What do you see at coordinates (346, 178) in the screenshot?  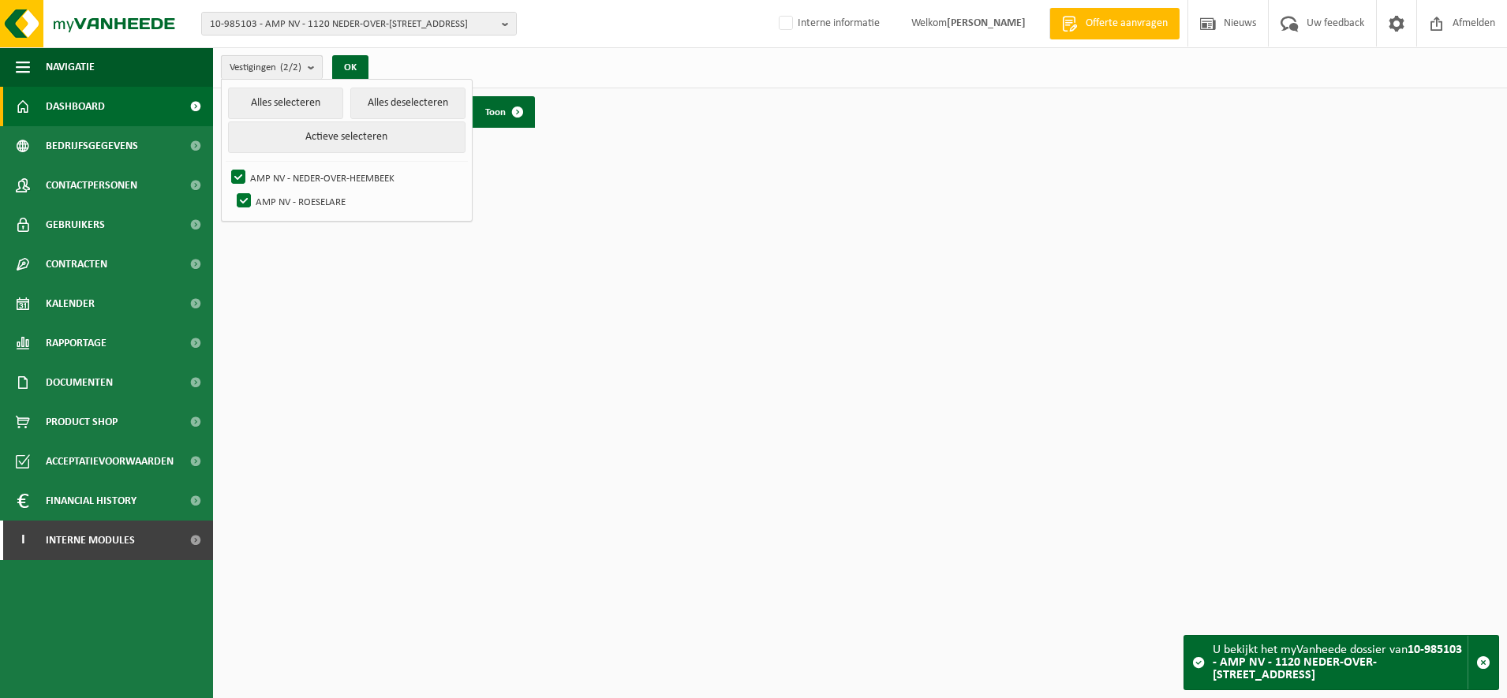 I see `label: AMP NV - NEDER-OVER-HEEMBEEK` at bounding box center [346, 178].